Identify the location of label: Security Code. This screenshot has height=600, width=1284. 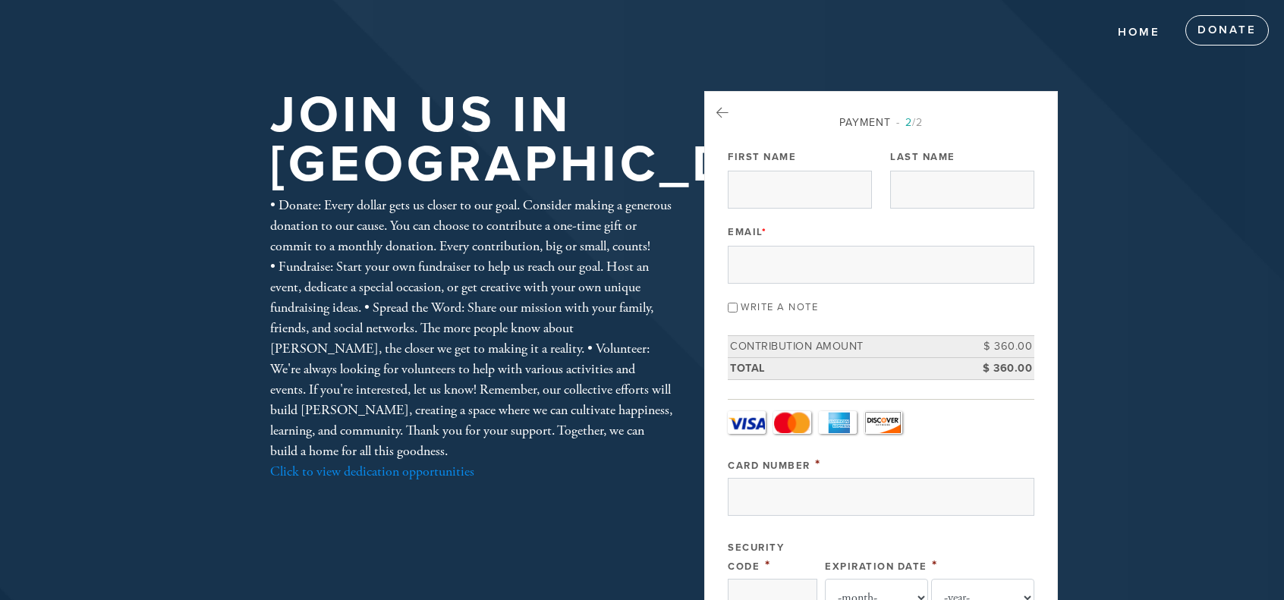
(756, 557).